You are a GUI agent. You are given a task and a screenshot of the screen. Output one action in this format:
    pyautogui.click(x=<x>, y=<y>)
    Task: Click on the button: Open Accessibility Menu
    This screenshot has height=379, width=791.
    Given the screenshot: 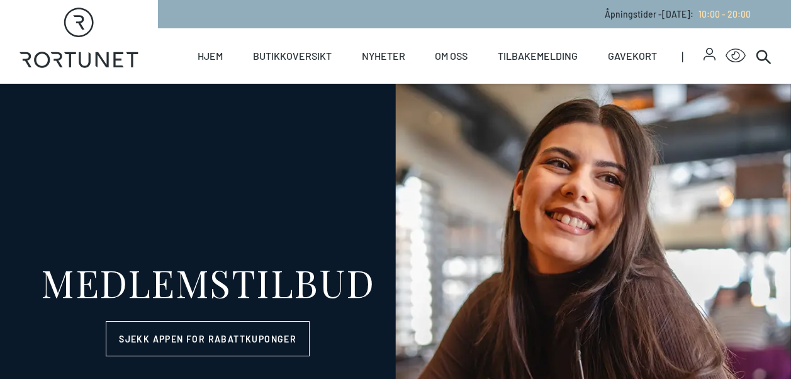 What is the action you would take?
    pyautogui.click(x=736, y=56)
    